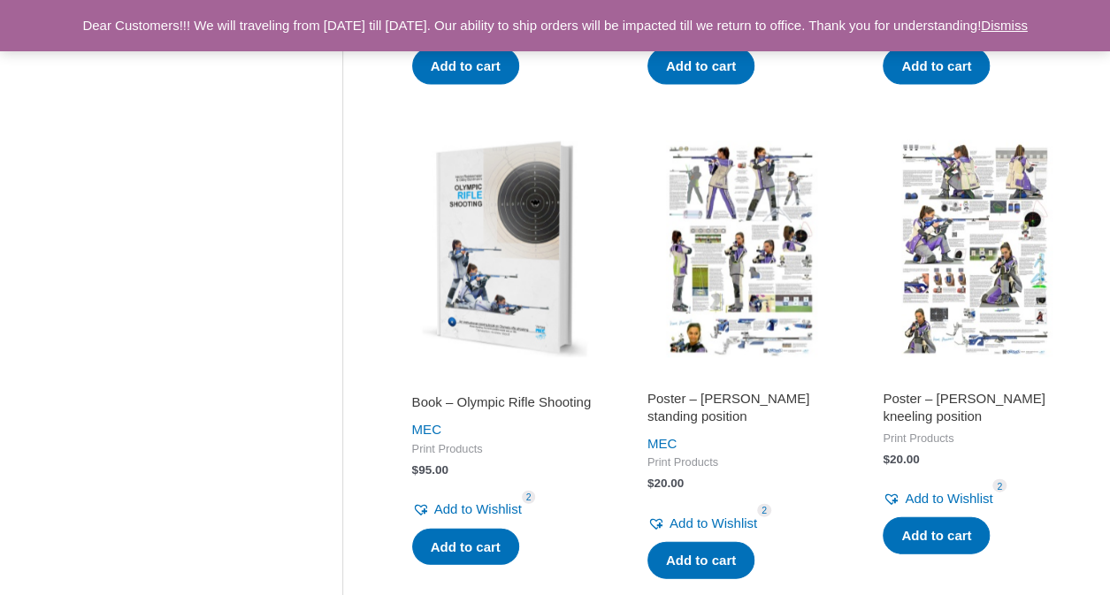 This screenshot has width=1110, height=595. What do you see at coordinates (1004, 25) in the screenshot?
I see `a: Dismiss` at bounding box center [1004, 25].